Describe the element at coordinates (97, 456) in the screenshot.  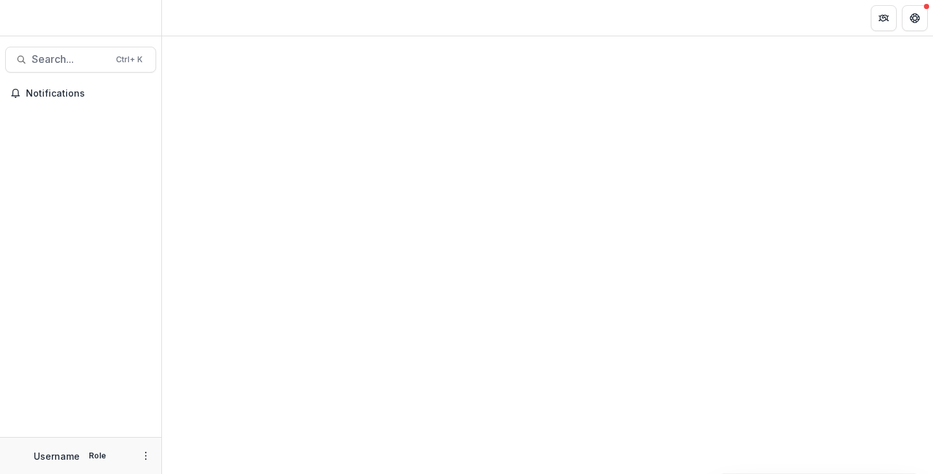
I see `p: Role` at that location.